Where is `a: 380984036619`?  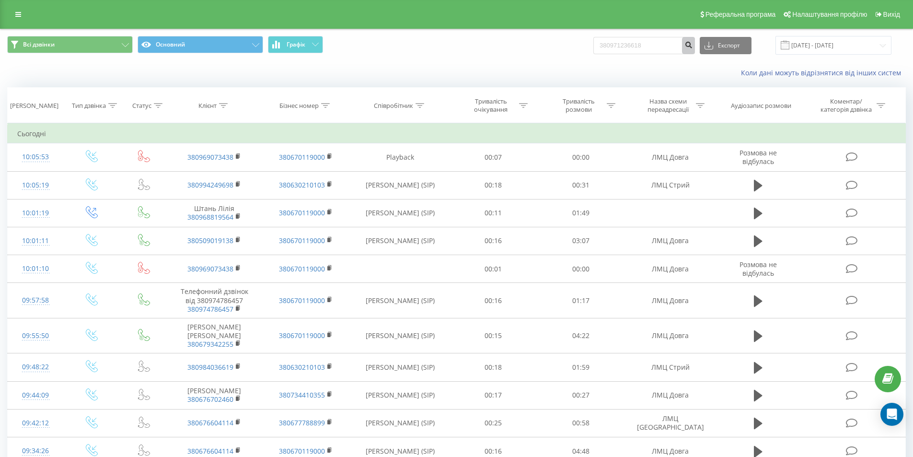
a: 380984036619 is located at coordinates (210, 367).